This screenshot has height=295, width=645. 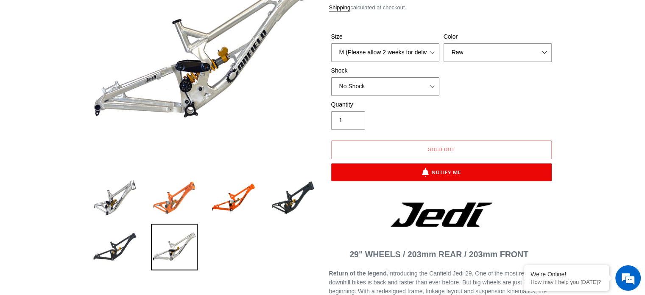 I want to click on span: 29" WHEELS / 203mm REAR / 203mm FRONT, so click(x=439, y=254).